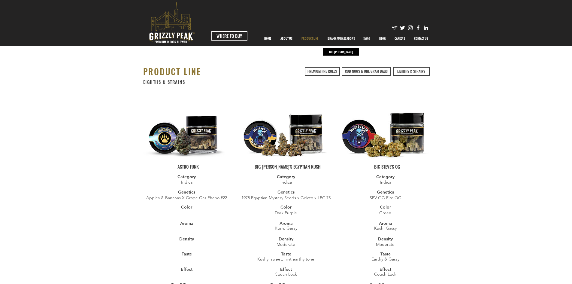 The width and height of the screenshot is (572, 284). Describe the element at coordinates (385, 259) in the screenshot. I see `span: Earthy & Gassy` at that location.